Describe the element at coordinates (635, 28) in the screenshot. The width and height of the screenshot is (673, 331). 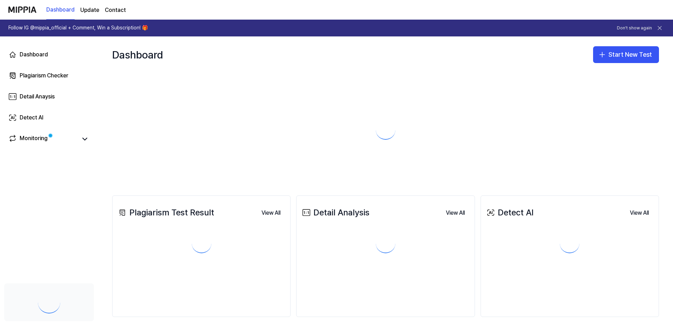
I see `button: Don't show again` at that location.